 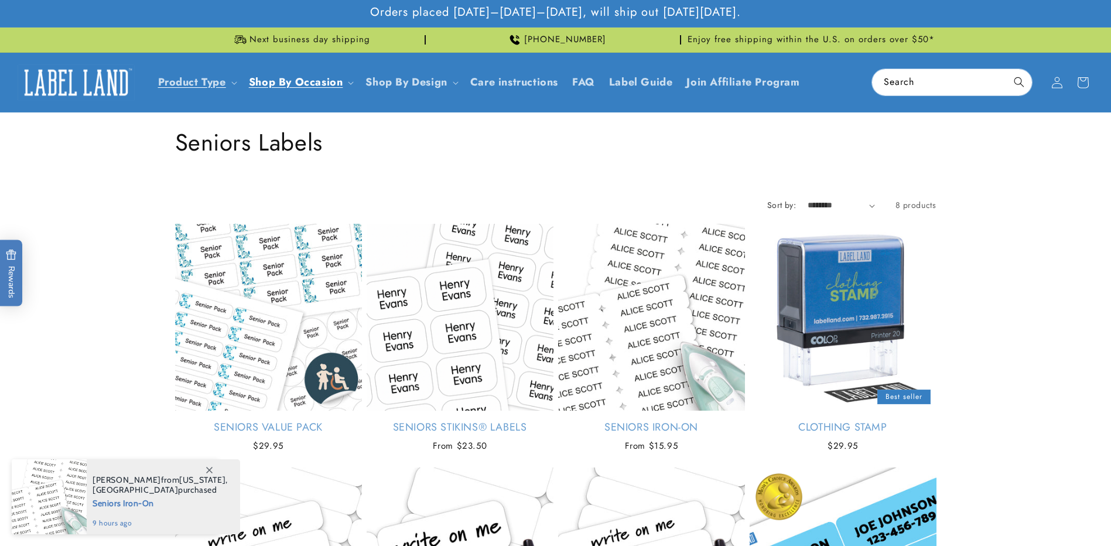 What do you see at coordinates (296, 82) in the screenshot?
I see `span: Shop By Occasion` at bounding box center [296, 82].